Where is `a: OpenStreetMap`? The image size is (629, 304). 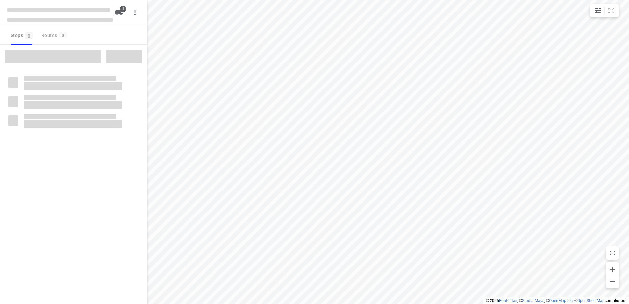 a: OpenStreetMap is located at coordinates (591, 301).